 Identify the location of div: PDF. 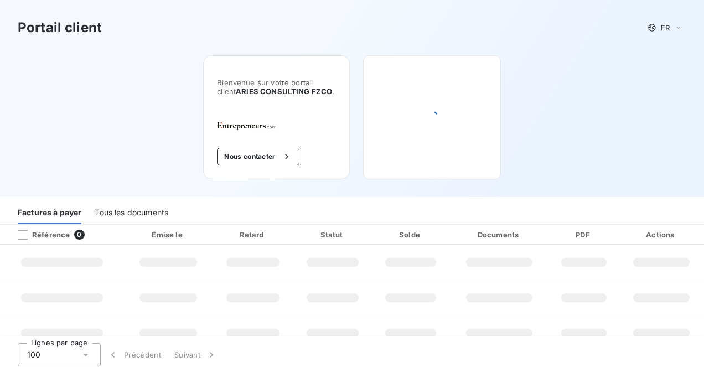
(584, 235).